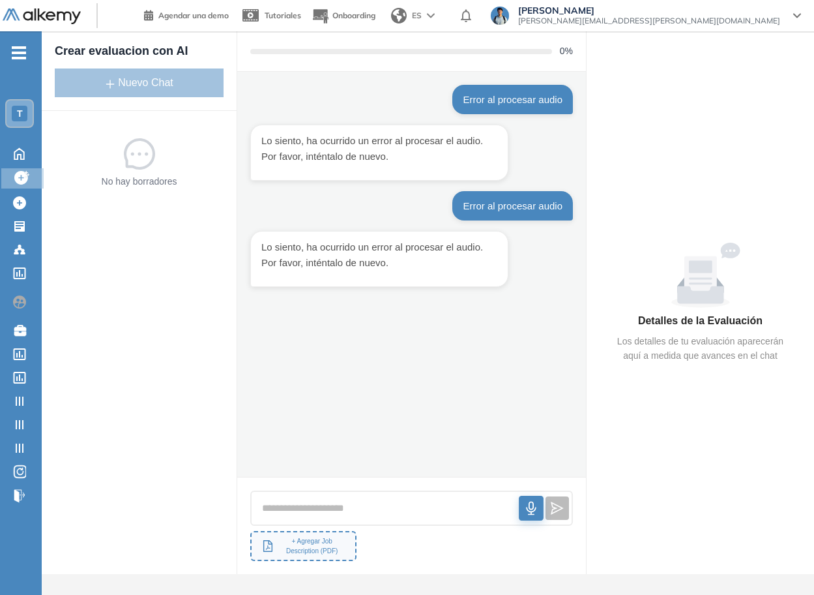 The image size is (814, 595). What do you see at coordinates (303, 546) in the screenshot?
I see `button: file-pdf+ Agregar Job Description (PDF)` at bounding box center [303, 546].